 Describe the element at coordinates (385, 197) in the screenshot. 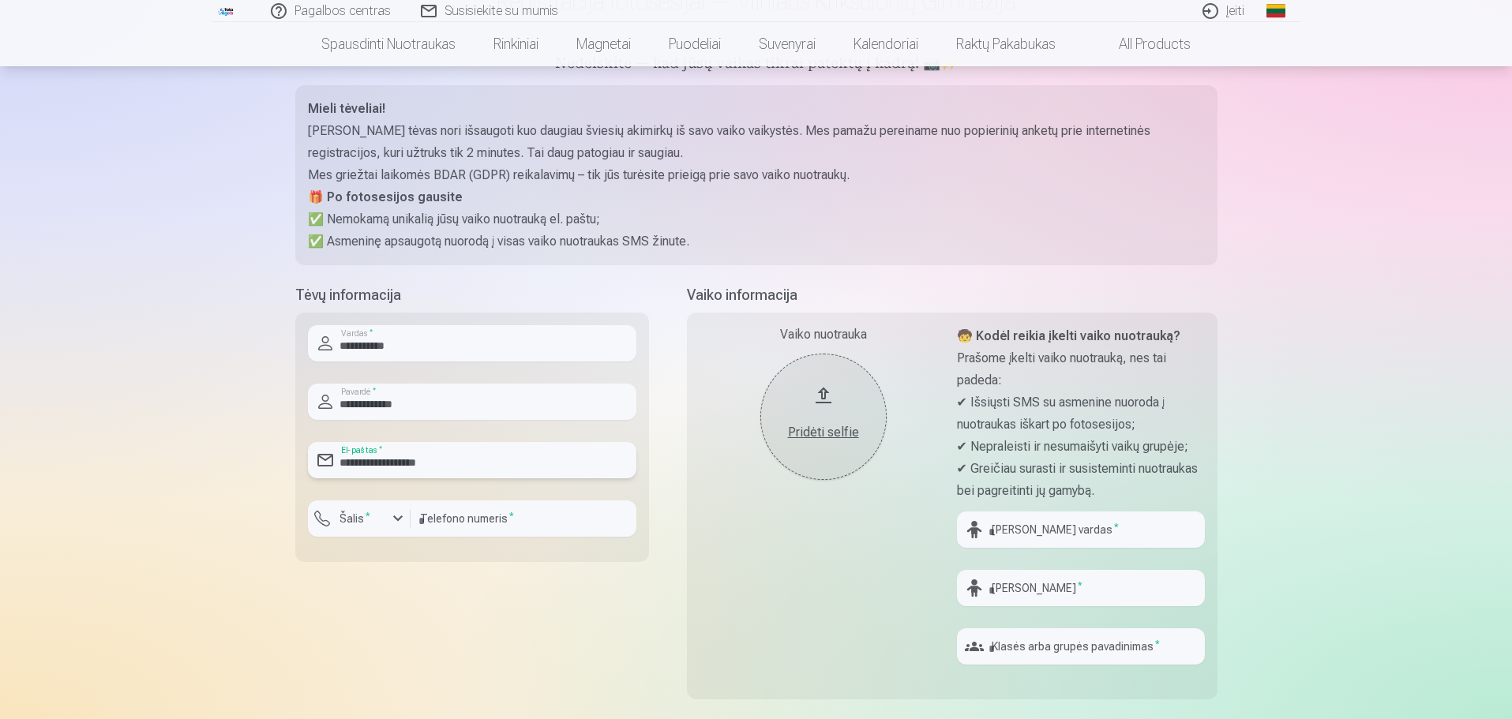

I see `strong: 🎁 Po fotosesijos gausite` at that location.